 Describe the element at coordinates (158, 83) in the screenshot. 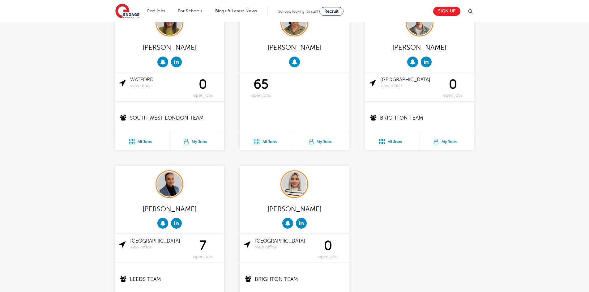

I see `a: Watfordview office` at that location.